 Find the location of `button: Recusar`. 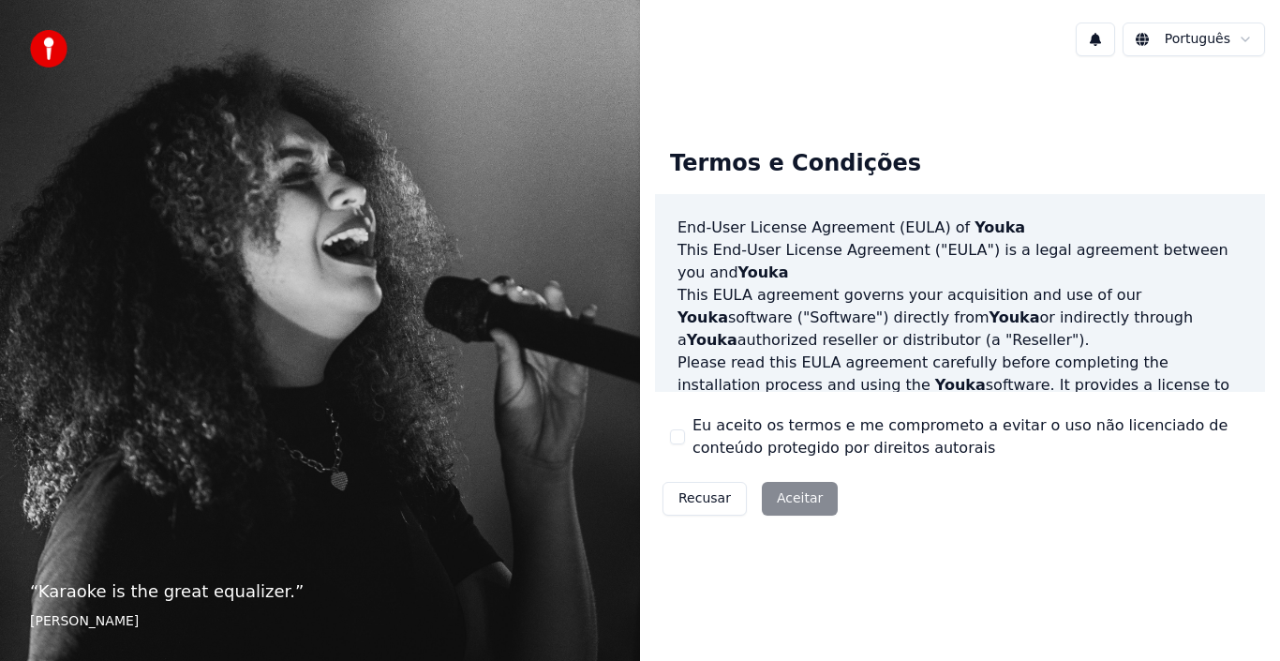

button: Recusar is located at coordinates (705, 499).